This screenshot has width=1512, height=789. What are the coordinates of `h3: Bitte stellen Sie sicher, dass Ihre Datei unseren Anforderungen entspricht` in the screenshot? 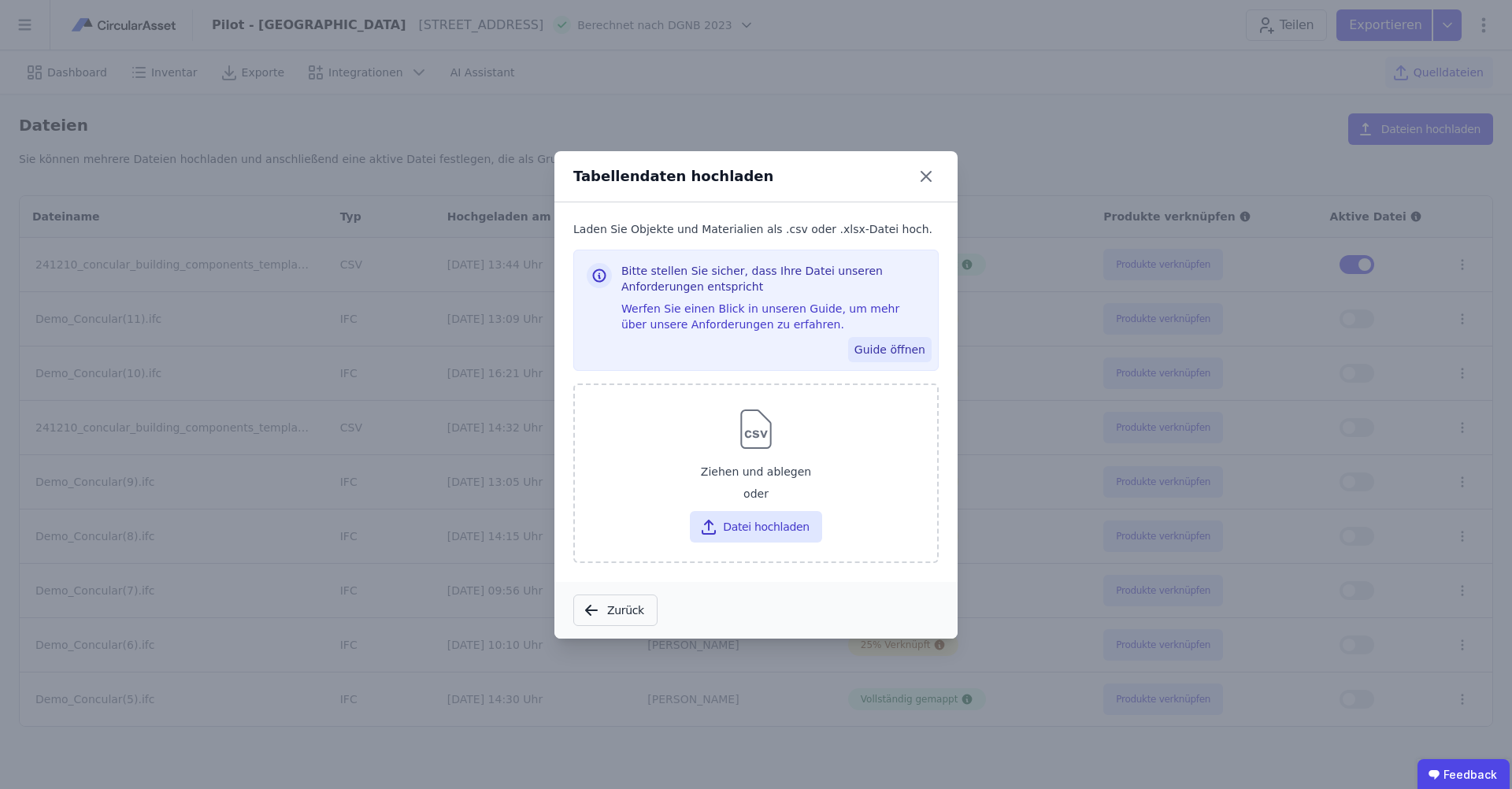 It's located at (773, 282).